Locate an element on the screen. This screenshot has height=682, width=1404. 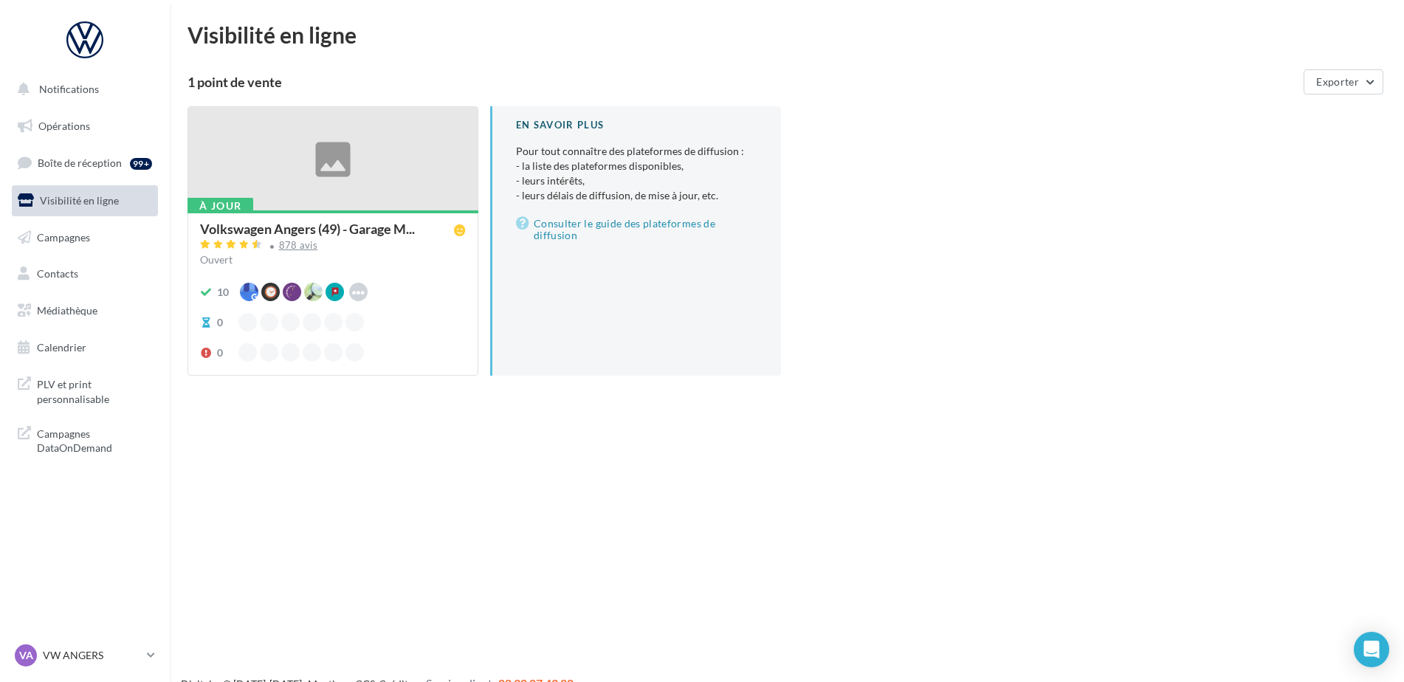
div: 10 is located at coordinates (223, 292).